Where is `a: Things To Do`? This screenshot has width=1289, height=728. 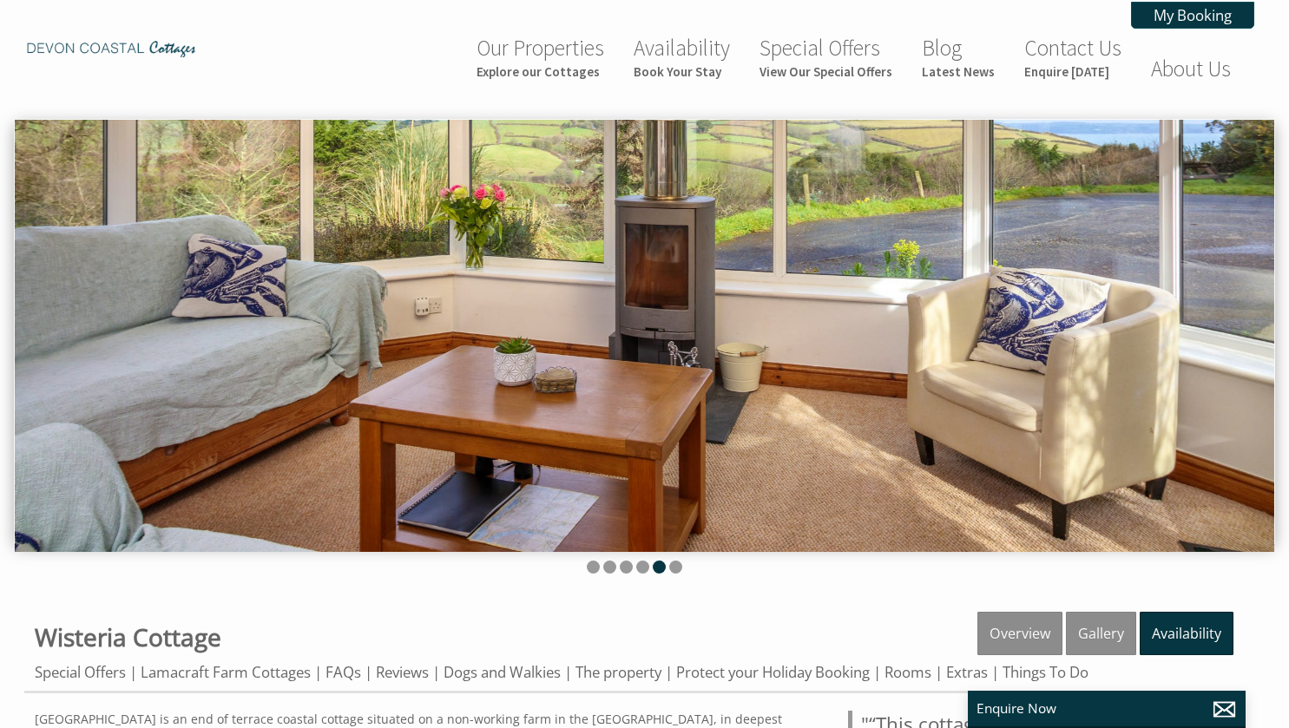 a: Things To Do is located at coordinates (1045, 672).